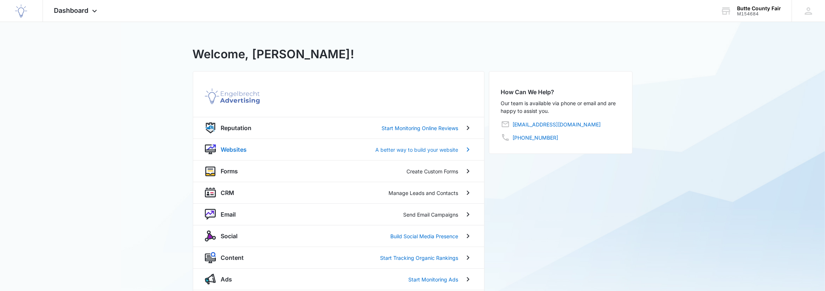 The height and width of the screenshot is (291, 825). Describe the element at coordinates (420, 128) in the screenshot. I see `p: Start Monitoring Online Reviews` at that location.